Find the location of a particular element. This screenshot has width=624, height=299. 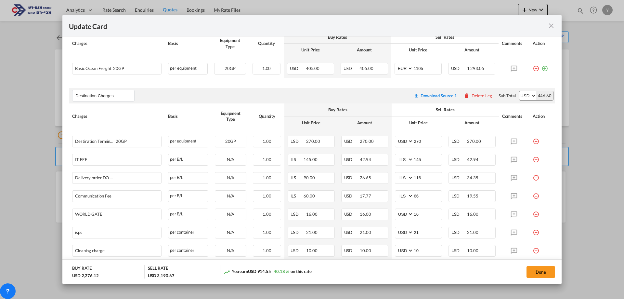

div: Update Card is located at coordinates (308, 25).